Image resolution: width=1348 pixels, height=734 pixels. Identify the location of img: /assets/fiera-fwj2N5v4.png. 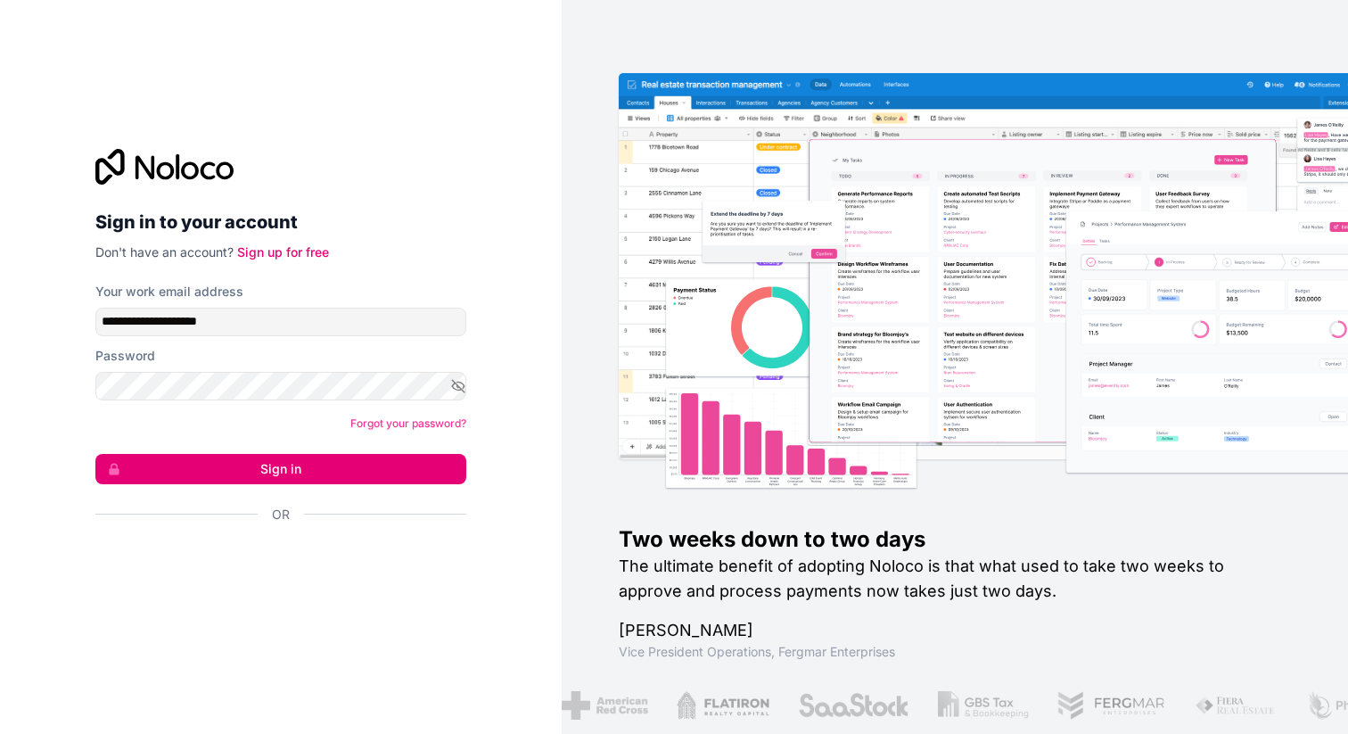
(1235, 705).